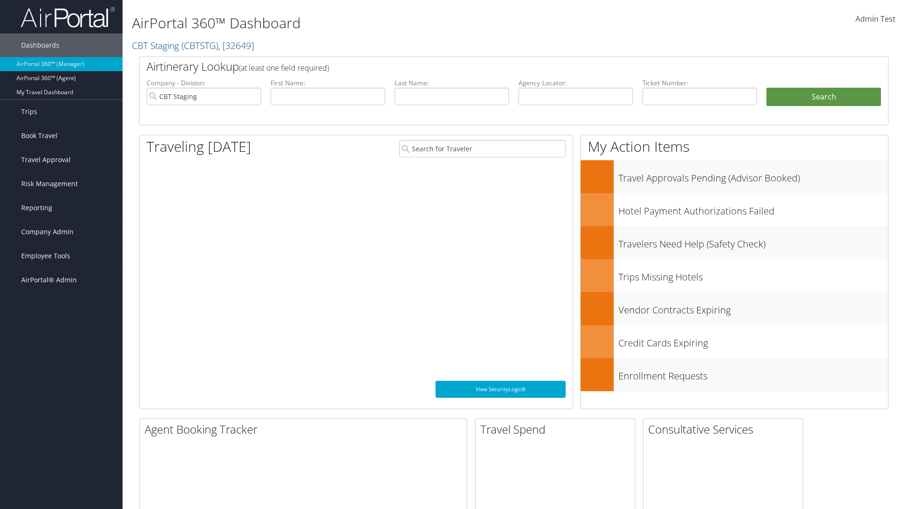 This screenshot has height=509, width=905. I want to click on label: Company - Division:, so click(204, 83).